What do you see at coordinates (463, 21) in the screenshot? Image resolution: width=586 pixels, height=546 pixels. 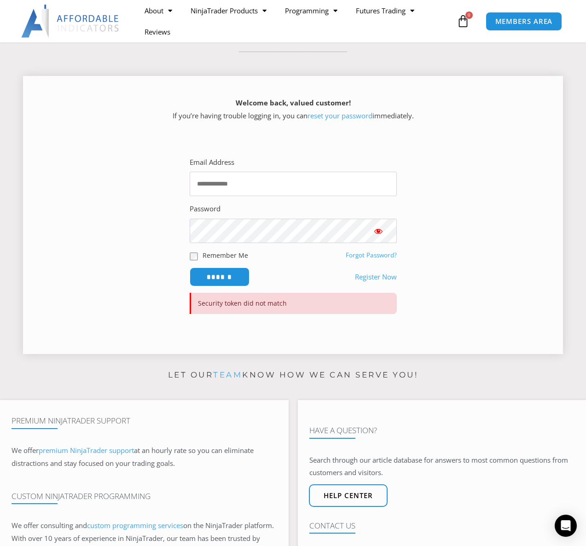 I see `a: 0` at bounding box center [463, 21].